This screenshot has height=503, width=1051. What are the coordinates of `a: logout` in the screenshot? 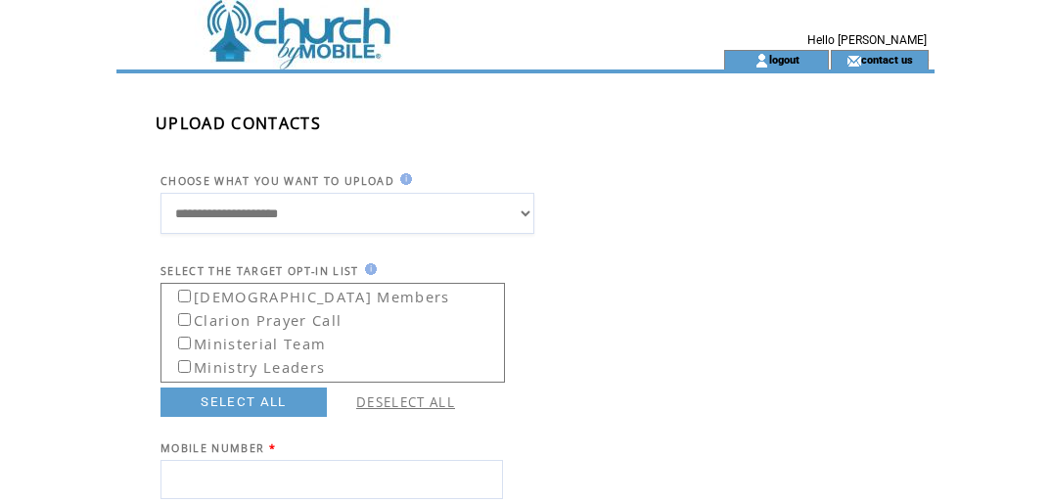 It's located at (784, 59).